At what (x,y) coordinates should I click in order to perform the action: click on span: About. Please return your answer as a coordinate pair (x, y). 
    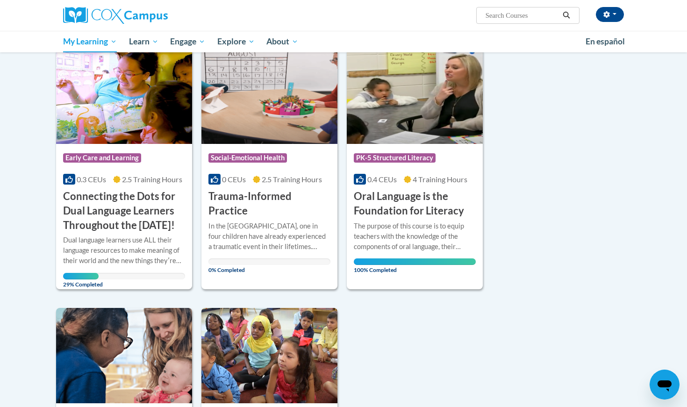
    Looking at the image, I should click on (282, 42).